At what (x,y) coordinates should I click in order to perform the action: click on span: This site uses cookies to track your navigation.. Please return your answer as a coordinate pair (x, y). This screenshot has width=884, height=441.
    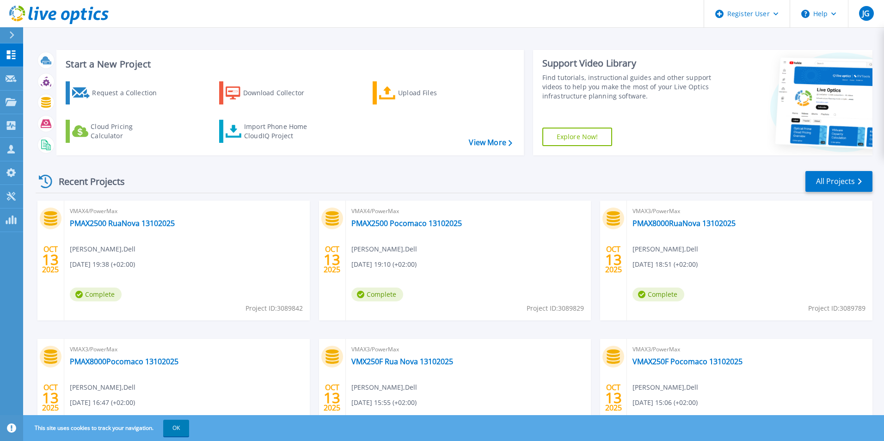
    Looking at the image, I should click on (107, 428).